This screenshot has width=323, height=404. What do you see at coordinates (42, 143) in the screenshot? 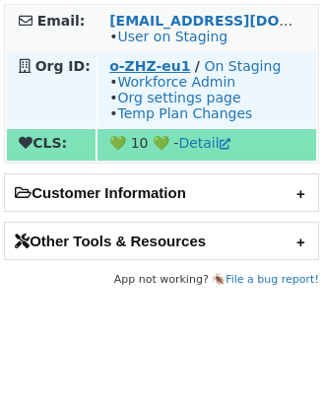
I see `strong: CLS:` at bounding box center [42, 143].